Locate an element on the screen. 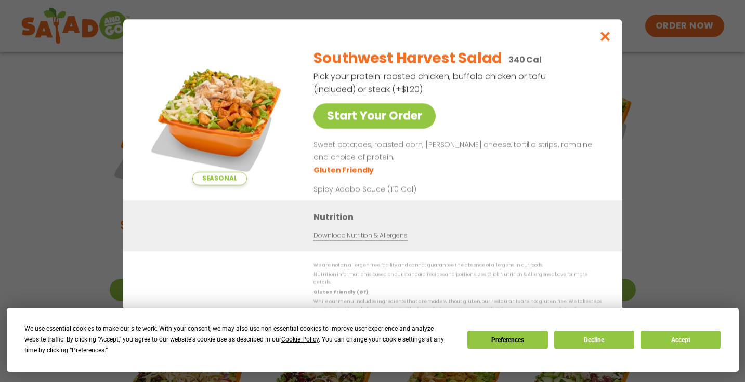  span: Seasonal is located at coordinates (219, 179).